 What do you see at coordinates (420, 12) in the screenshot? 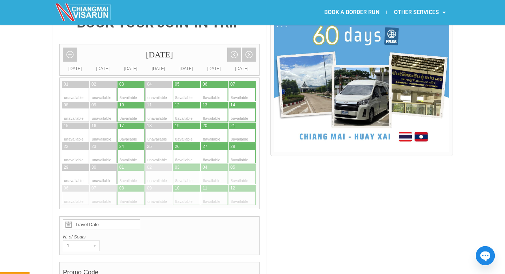
I see `a: OTHER SERVICES` at bounding box center [420, 12].